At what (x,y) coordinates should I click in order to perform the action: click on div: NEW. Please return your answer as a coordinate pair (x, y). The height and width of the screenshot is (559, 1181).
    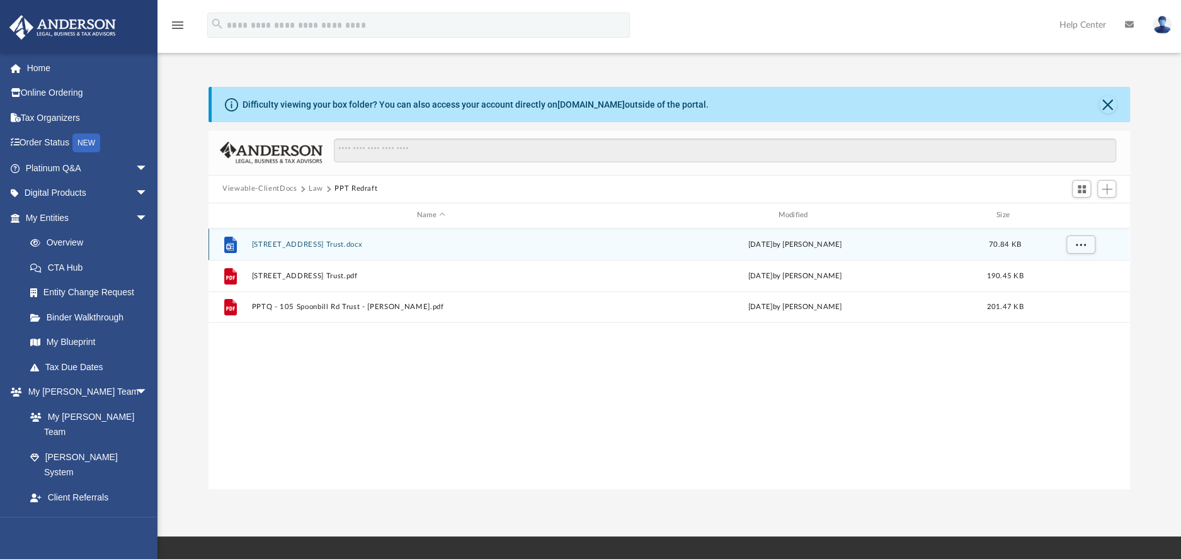
    Looking at the image, I should click on (86, 143).